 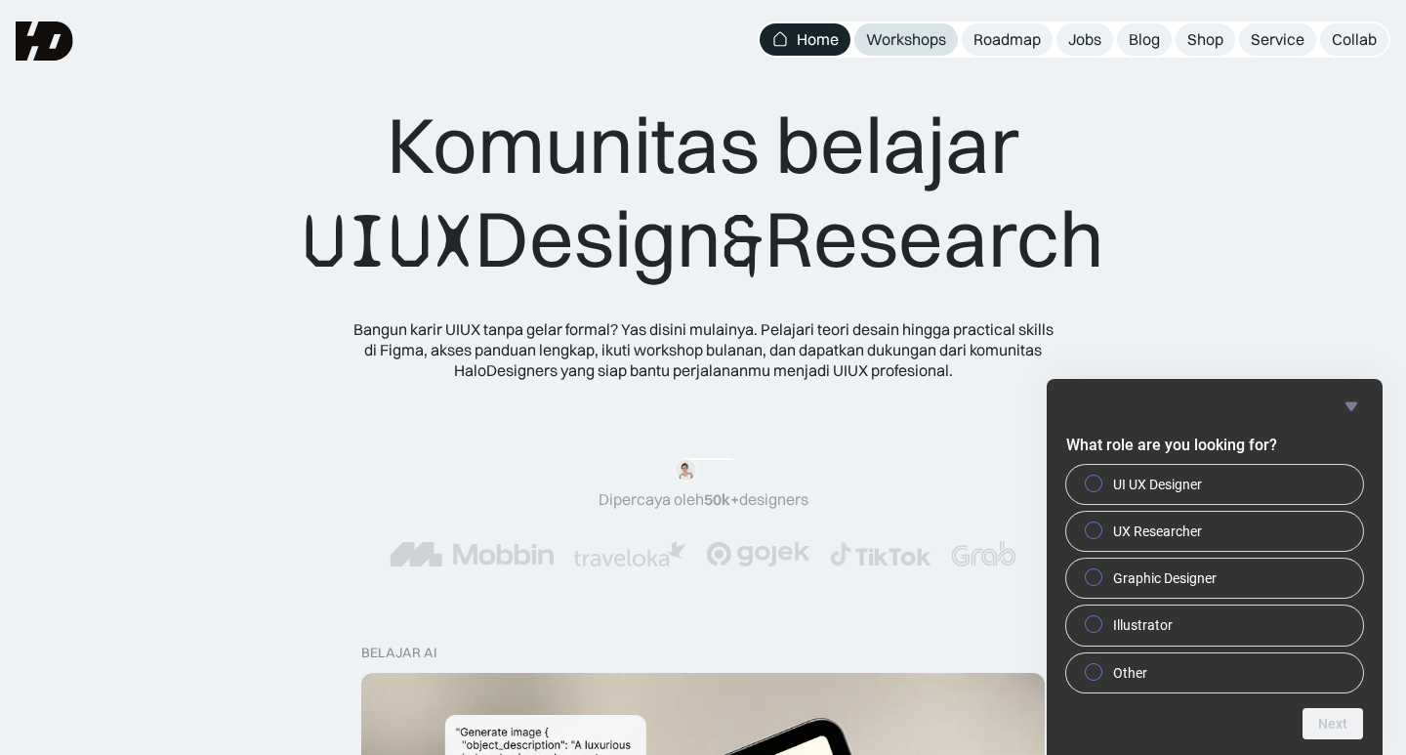 I want to click on div: Home, so click(x=817, y=39).